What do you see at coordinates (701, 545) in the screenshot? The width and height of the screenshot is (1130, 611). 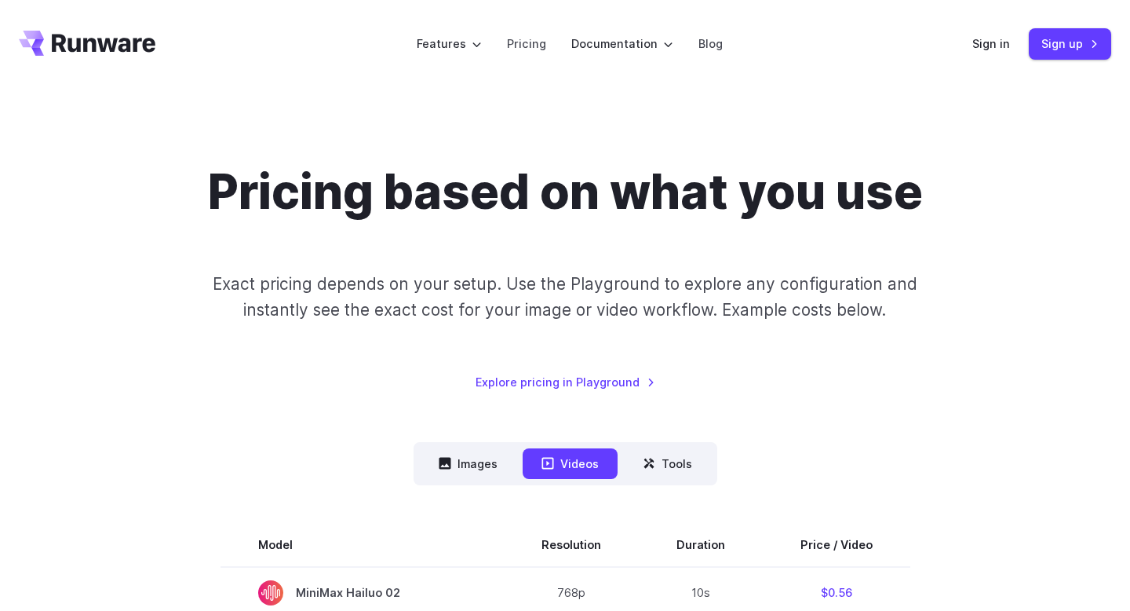 I see `th: Duration` at bounding box center [701, 545].